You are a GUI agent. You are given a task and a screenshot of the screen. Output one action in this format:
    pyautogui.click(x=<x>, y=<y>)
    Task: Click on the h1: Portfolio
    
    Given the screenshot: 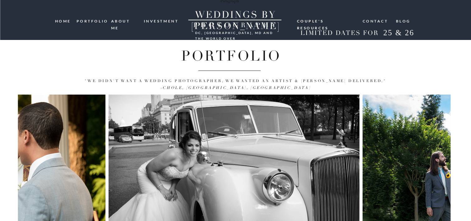 What is the action you would take?
    pyautogui.click(x=231, y=55)
    